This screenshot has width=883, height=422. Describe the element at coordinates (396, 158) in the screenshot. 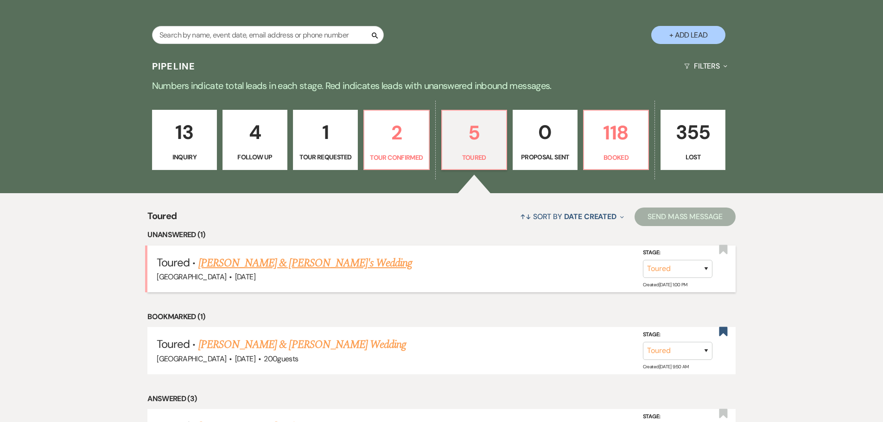

I see `p: Tour Confirmed` at that location.